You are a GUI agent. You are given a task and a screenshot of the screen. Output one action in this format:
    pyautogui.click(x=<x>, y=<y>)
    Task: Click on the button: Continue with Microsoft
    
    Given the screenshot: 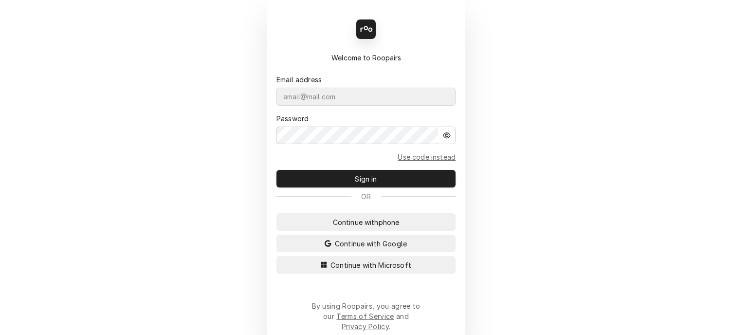 What is the action you would take?
    pyautogui.click(x=366, y=265)
    